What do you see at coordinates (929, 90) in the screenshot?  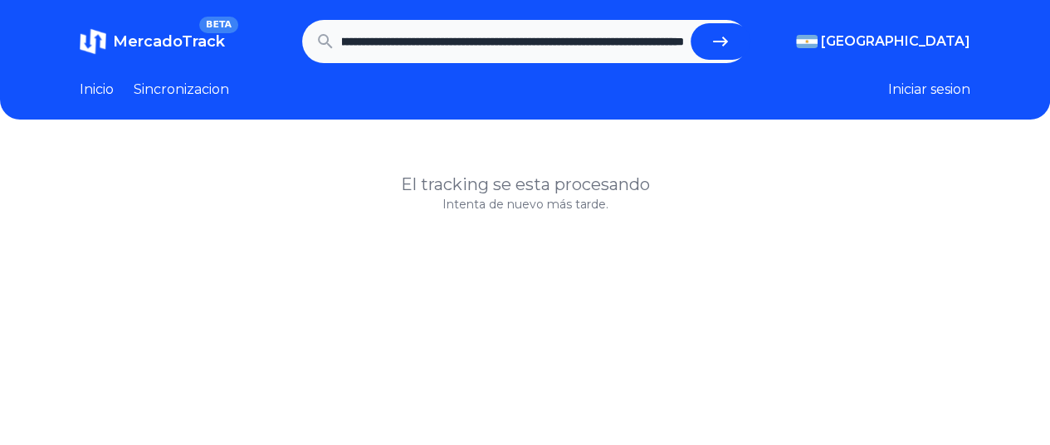 I see `button: Iniciar sesion` at bounding box center [929, 90].